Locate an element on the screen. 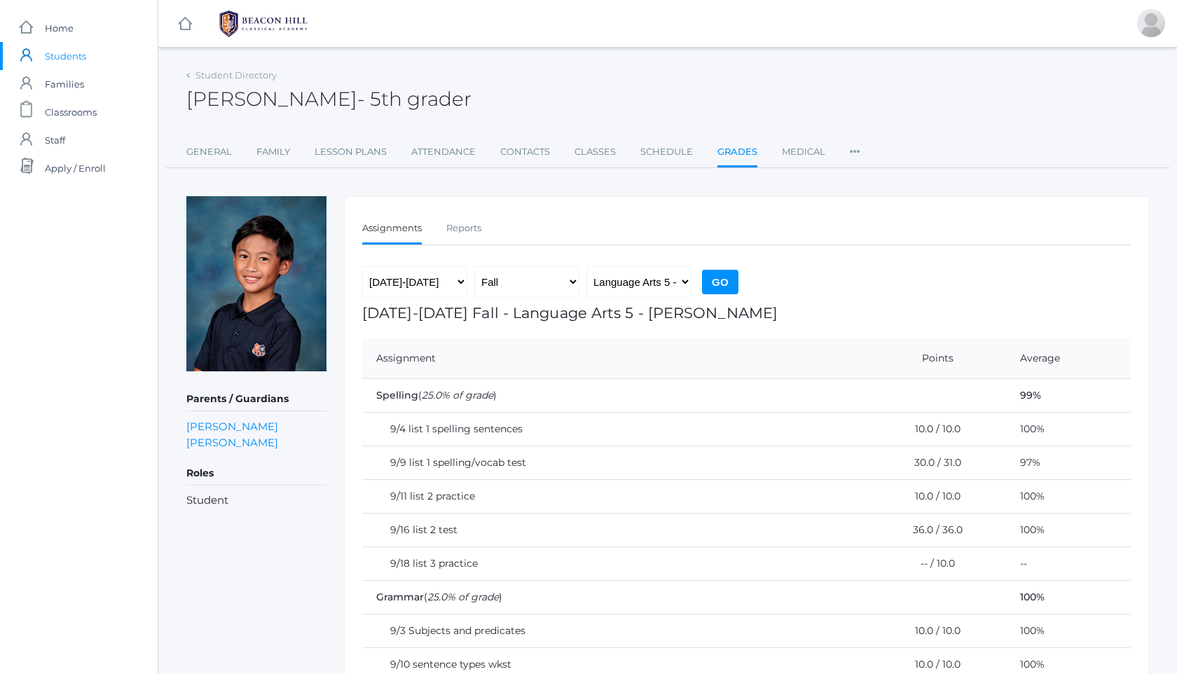 Image resolution: width=1177 pixels, height=674 pixels. span: - 5th grader is located at coordinates (414, 99).